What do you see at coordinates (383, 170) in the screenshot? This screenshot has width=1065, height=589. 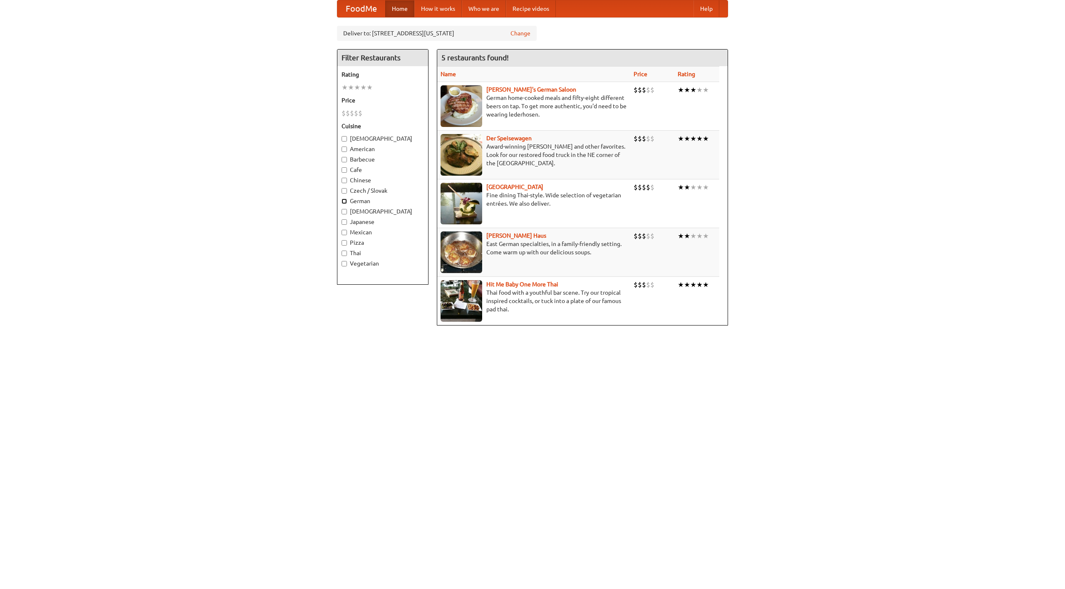 I see `label: Cafe` at bounding box center [383, 170].